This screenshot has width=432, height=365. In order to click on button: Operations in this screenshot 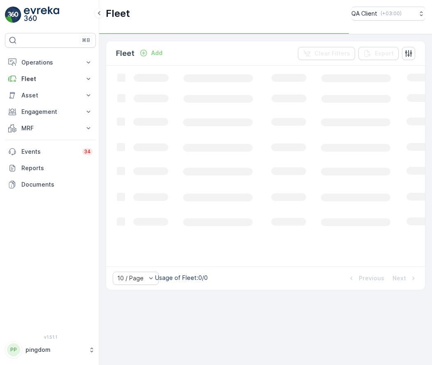, I will do `click(50, 63)`.